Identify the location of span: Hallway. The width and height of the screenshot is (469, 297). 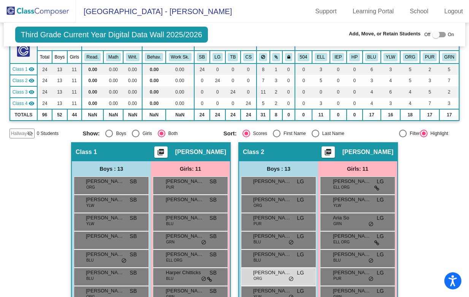
(19, 133).